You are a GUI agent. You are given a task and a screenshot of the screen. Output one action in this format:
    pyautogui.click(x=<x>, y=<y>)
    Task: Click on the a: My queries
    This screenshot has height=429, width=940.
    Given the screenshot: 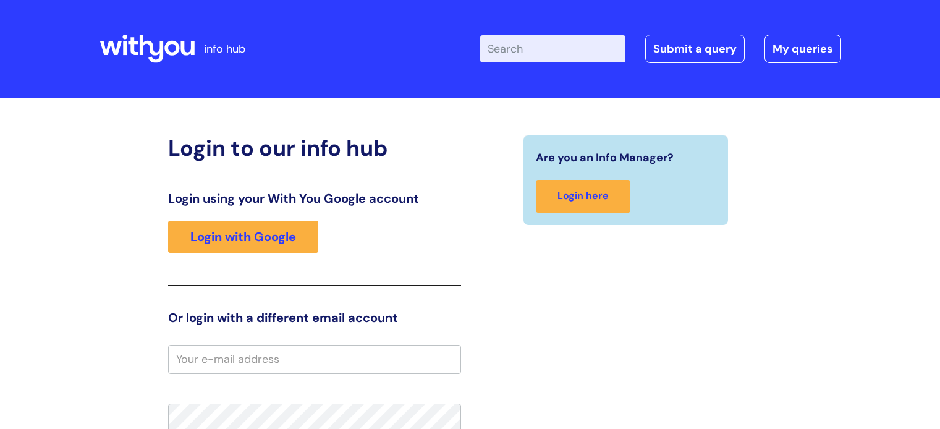 What is the action you would take?
    pyautogui.click(x=802, y=49)
    